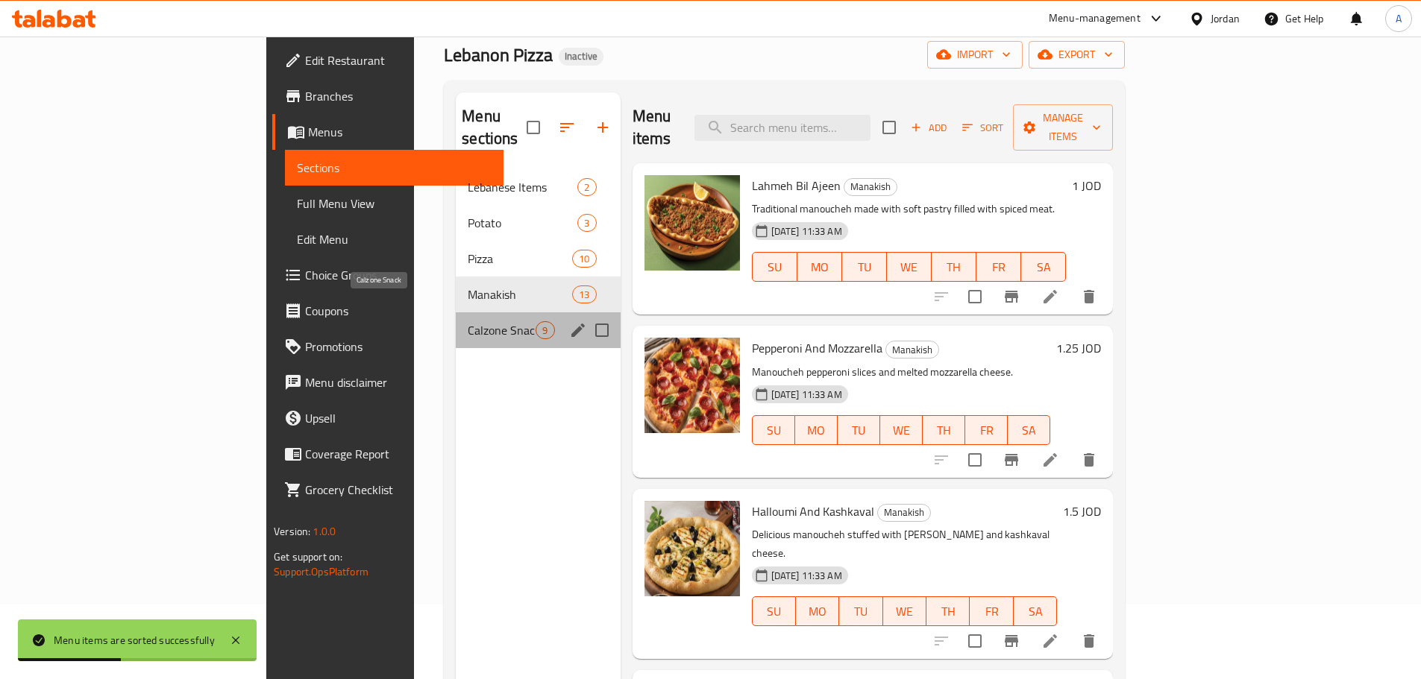  What do you see at coordinates (929, 128) in the screenshot?
I see `span: Add` at bounding box center [929, 128].